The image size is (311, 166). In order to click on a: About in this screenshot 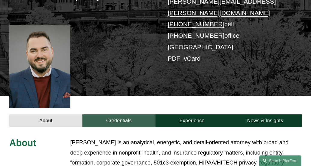, I will do `click(46, 120)`.